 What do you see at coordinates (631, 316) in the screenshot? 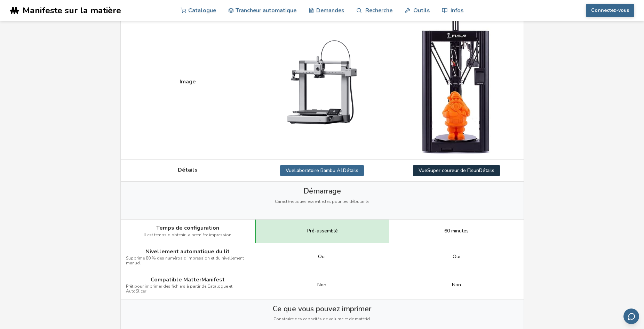
I see `button: Send feedback via email` at bounding box center [631, 316].